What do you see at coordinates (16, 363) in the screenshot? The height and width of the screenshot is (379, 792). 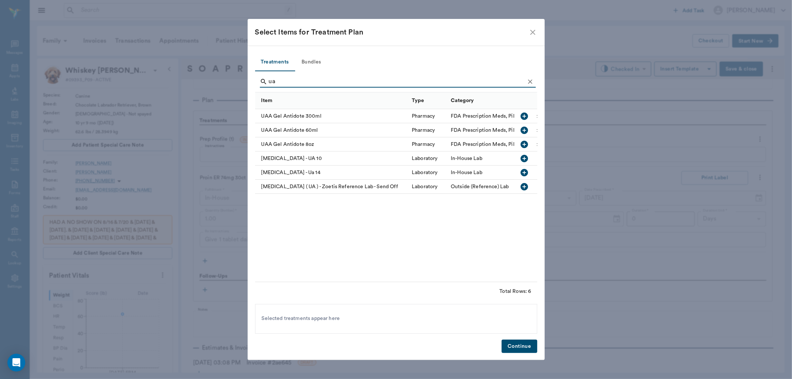 I see `div: Open Intercom Messenger` at bounding box center [16, 363].